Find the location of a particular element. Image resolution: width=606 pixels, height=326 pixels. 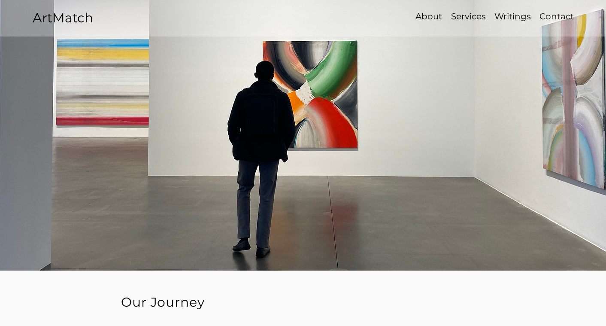

nav: Site is located at coordinates (481, 16).